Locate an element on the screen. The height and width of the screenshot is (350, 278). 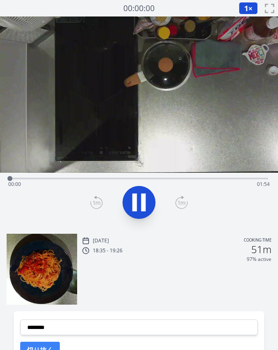
span: 01:54 is located at coordinates (263, 184).